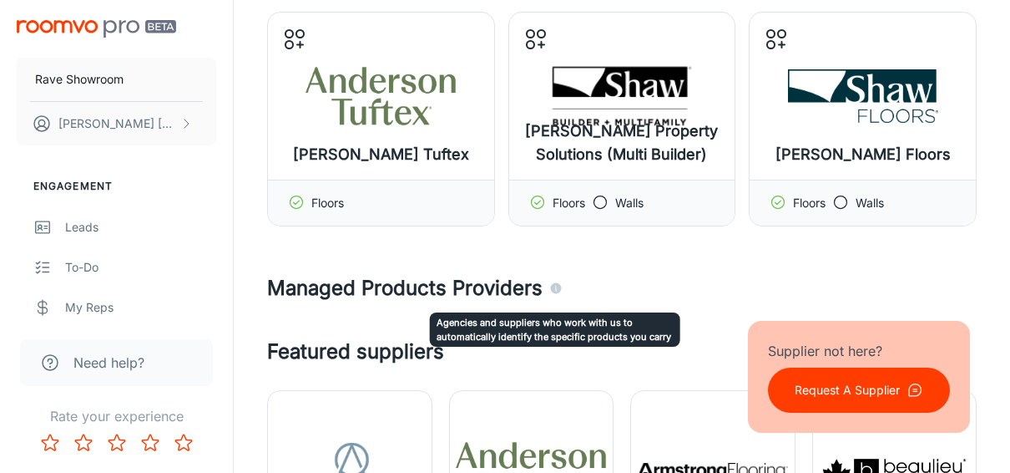 The height and width of the screenshot is (473, 1010). I want to click on button: Rate 3 star, so click(117, 443).